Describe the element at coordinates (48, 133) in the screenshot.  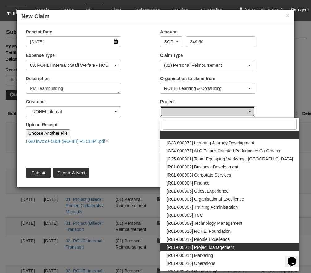
I see `input: Choose Another File` at that location.